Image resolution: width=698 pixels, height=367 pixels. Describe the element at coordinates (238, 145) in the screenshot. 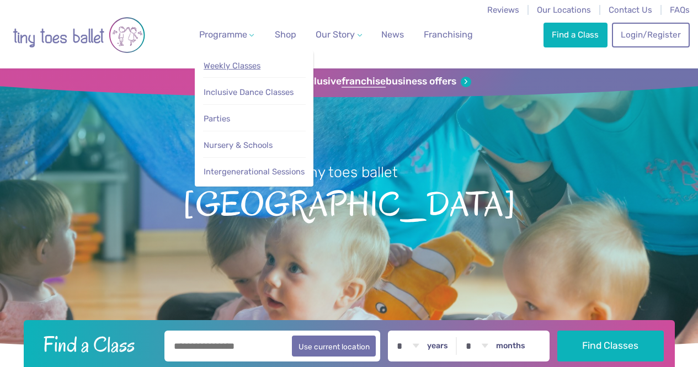

I see `span: Nursery & Schools` at that location.